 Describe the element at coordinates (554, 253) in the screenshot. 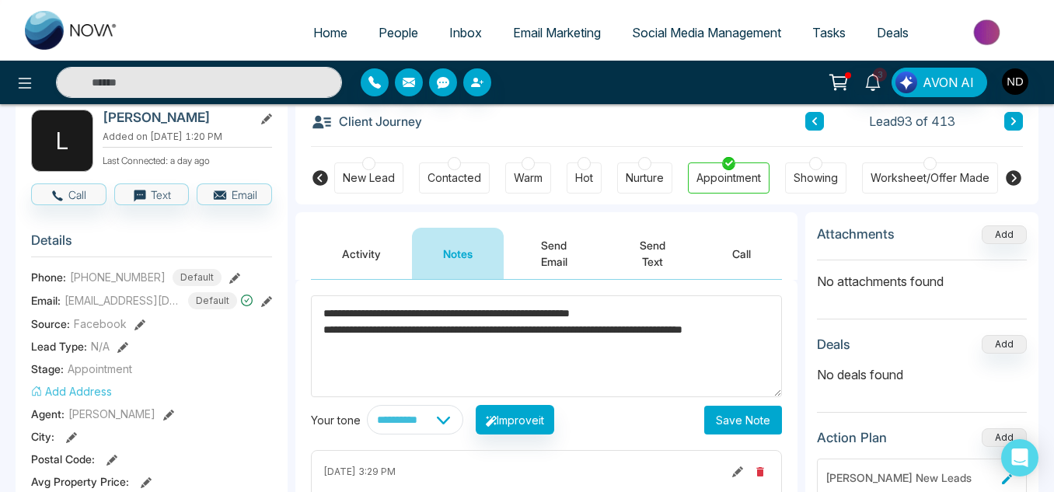

I see `button: Send Email` at that location.